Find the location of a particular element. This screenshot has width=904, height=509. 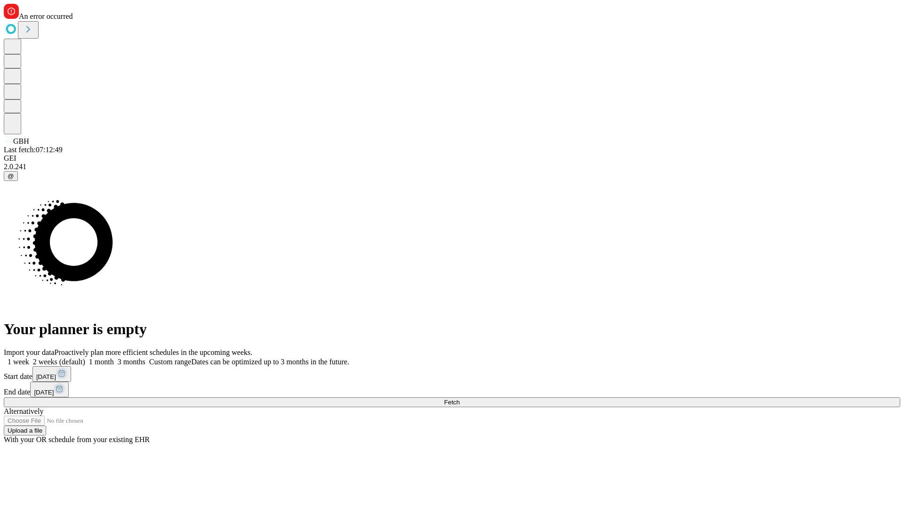

span: 1 month is located at coordinates (101, 361).